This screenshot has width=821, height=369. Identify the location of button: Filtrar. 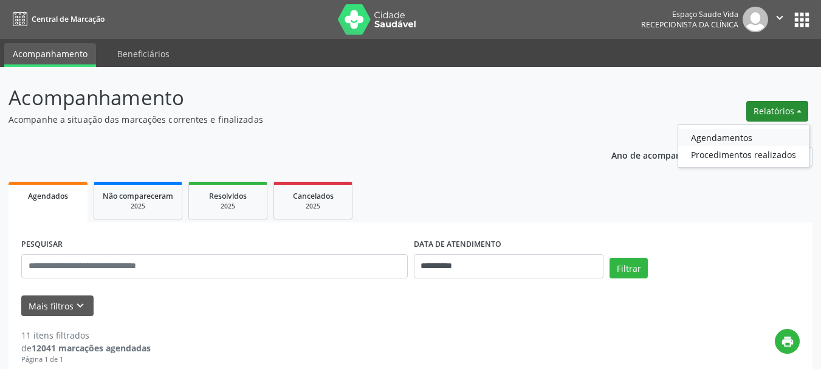
(628, 268).